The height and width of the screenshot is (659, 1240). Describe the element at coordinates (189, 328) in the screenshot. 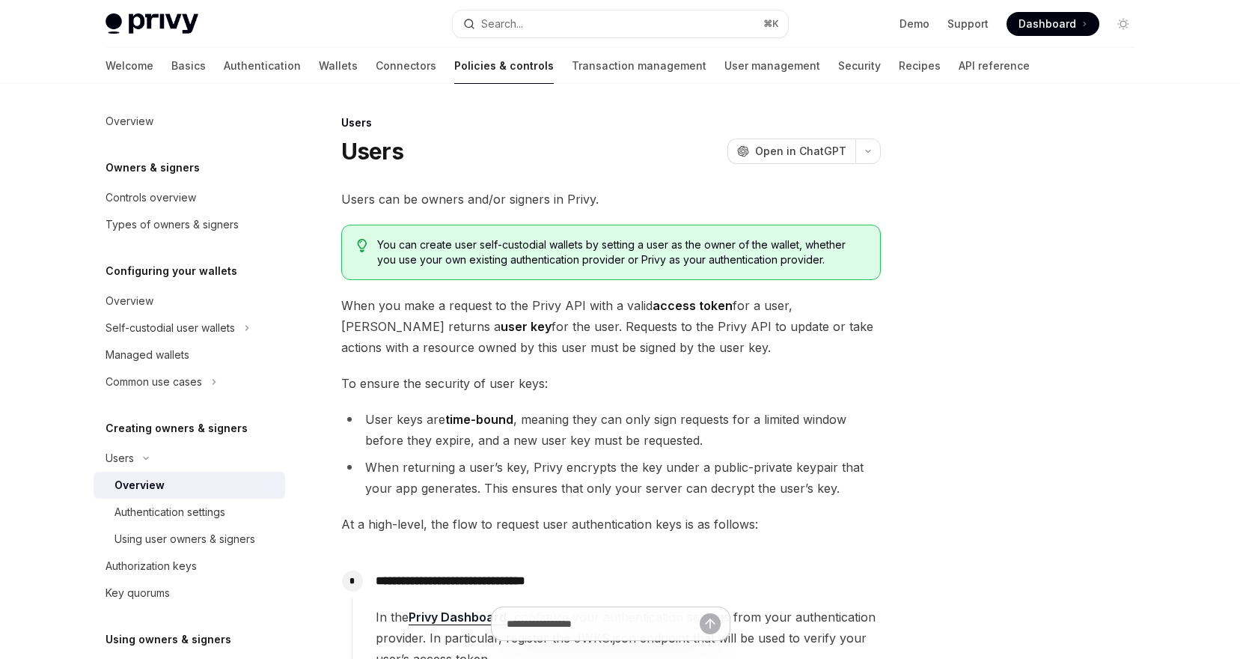

I see `button: Self-custodial user wallets` at that location.